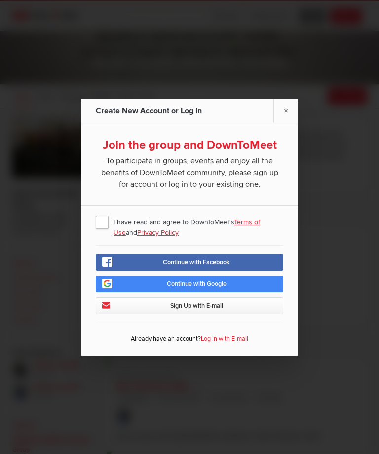 The width and height of the screenshot is (379, 454). I want to click on span: Sign Up with E-mail, so click(196, 306).